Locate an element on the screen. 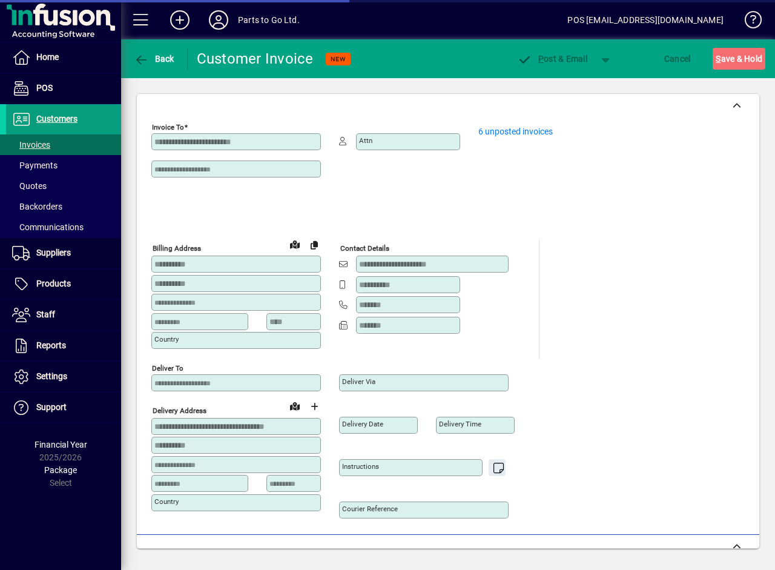 The height and width of the screenshot is (570, 775). a: Invoices is located at coordinates (64, 145).